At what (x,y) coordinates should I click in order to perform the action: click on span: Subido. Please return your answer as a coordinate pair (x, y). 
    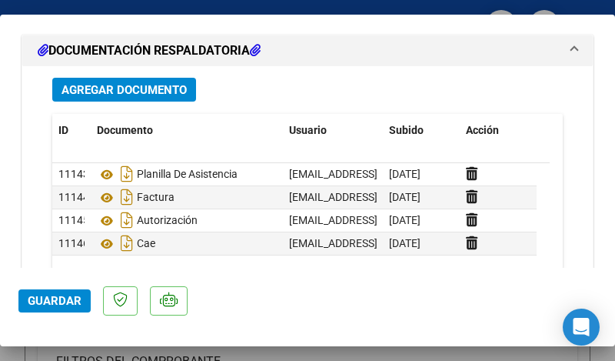
    Looking at the image, I should click on (406, 130).